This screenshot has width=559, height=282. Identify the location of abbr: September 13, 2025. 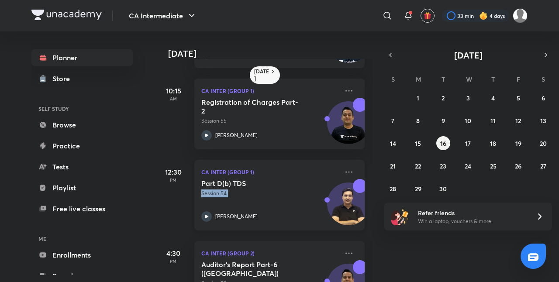
(543, 121).